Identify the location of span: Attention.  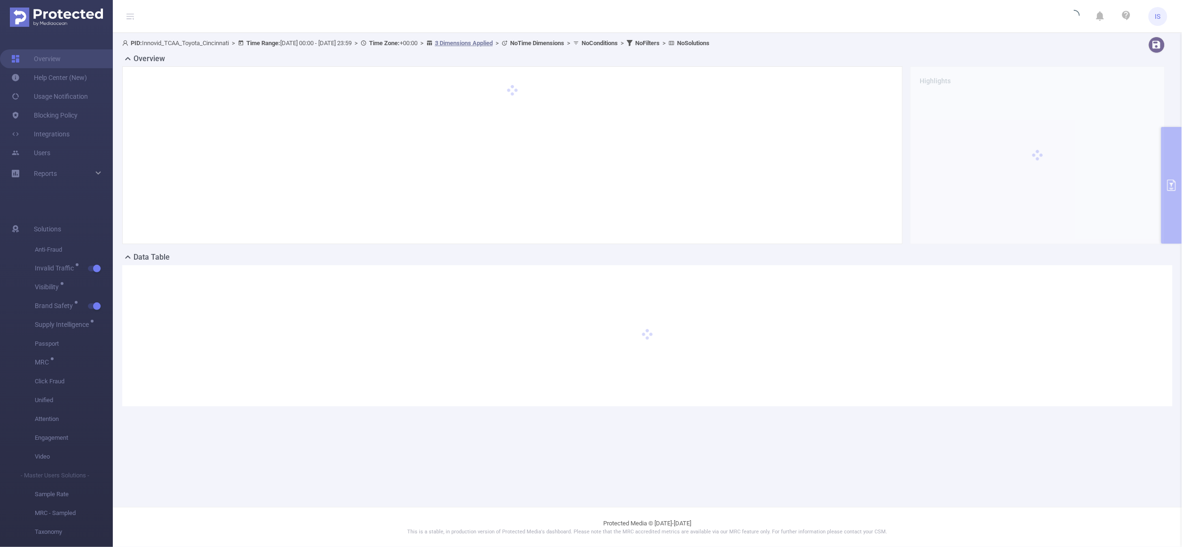
(74, 419).